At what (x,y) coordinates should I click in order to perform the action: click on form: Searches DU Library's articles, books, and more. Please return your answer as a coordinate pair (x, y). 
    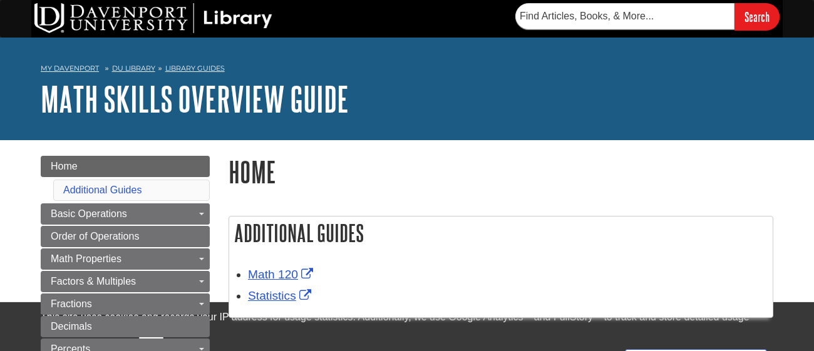
    Looking at the image, I should click on (647, 16).